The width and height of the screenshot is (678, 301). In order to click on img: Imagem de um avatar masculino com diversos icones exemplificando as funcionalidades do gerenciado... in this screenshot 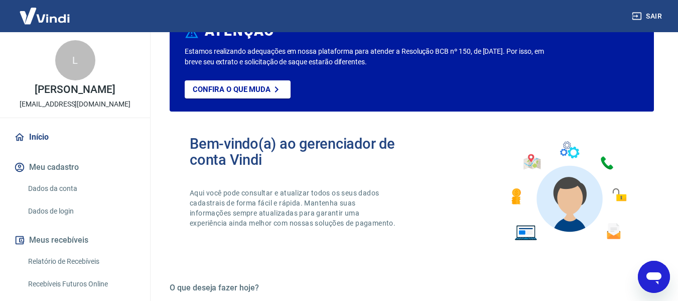, I will do `click(568, 191)`.